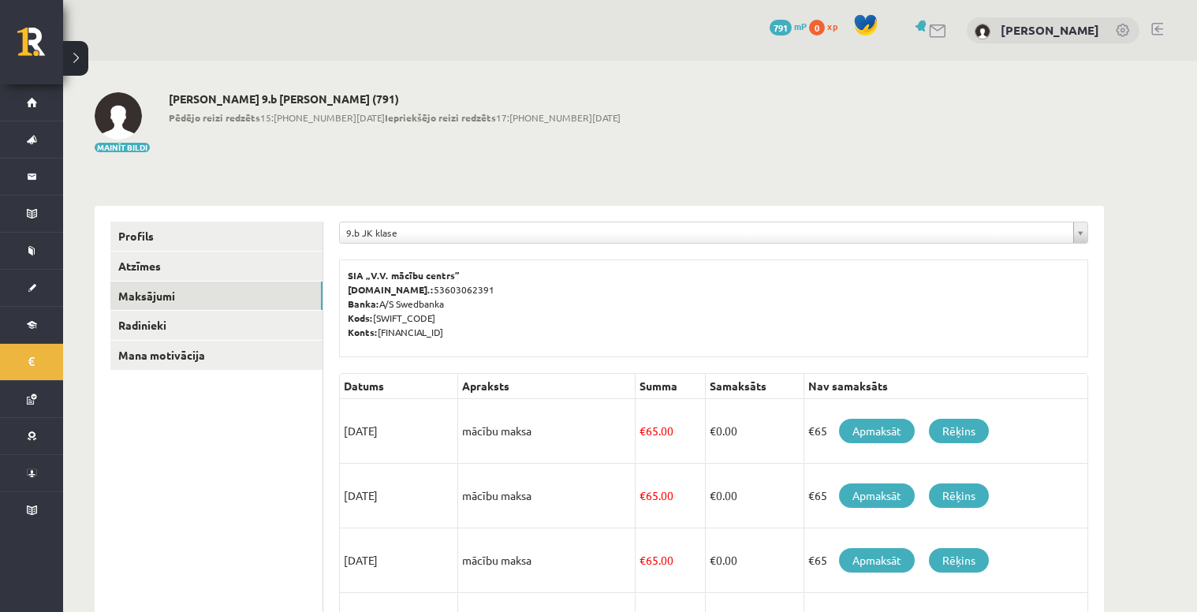 Image resolution: width=1197 pixels, height=612 pixels. What do you see at coordinates (832, 26) in the screenshot?
I see `span: xp` at bounding box center [832, 26].